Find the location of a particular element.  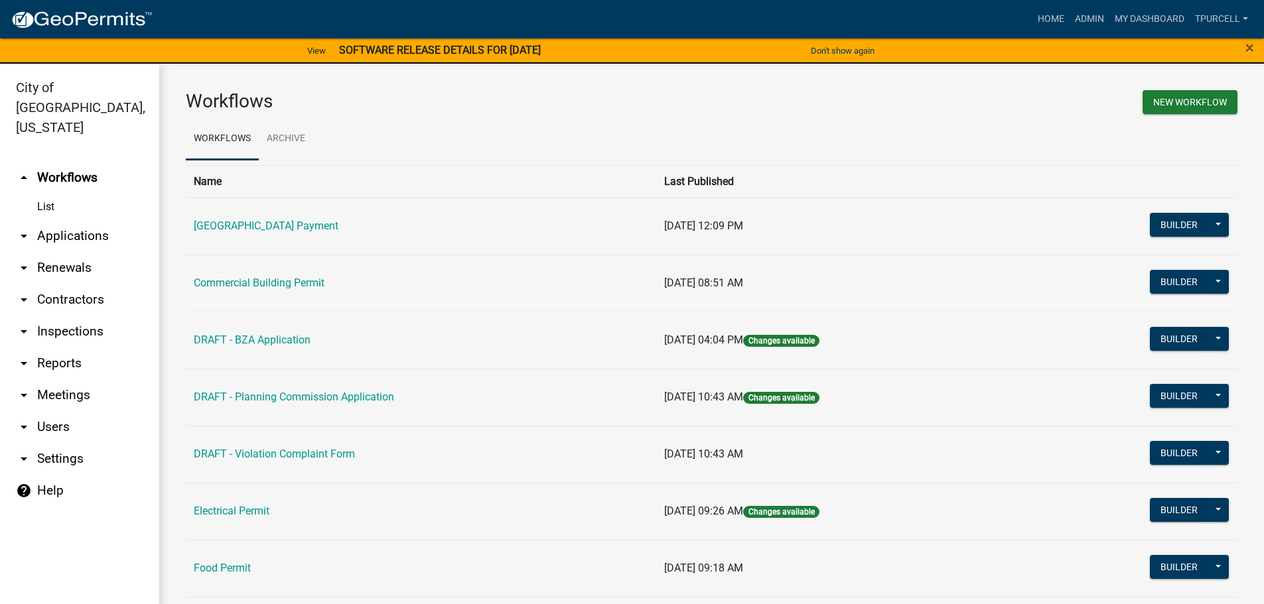

button: Don't show again is located at coordinates (843, 50).